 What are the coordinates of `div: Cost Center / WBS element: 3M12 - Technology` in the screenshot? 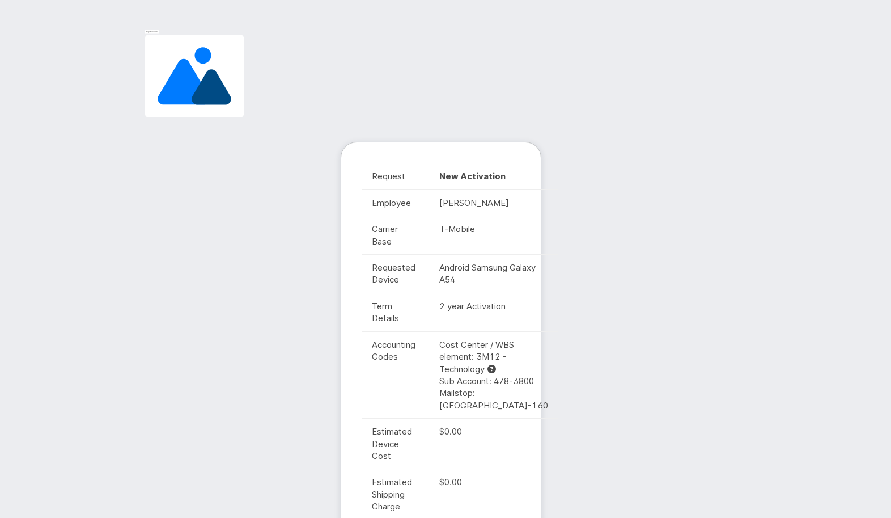 It's located at (494, 357).